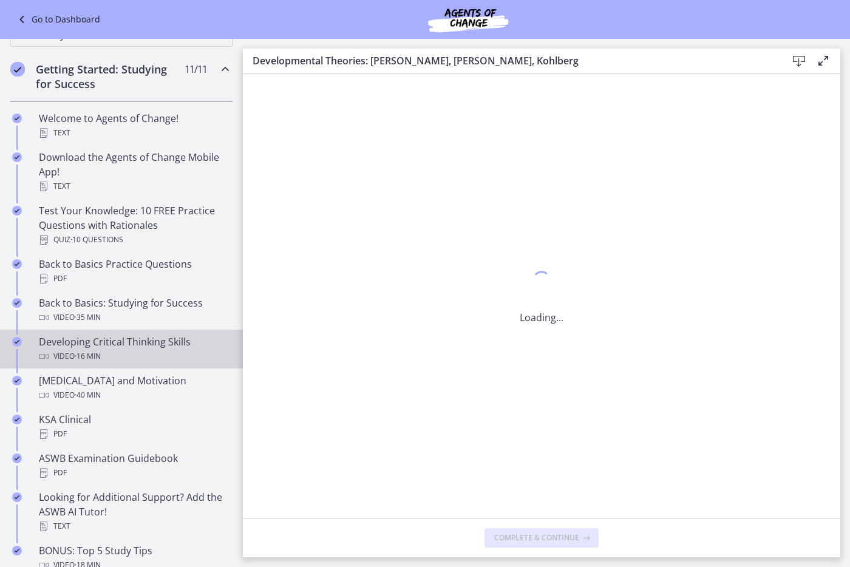 The width and height of the screenshot is (850, 567). Describe the element at coordinates (468, 19) in the screenshot. I see `img: Agents of Change Social Work Test Prep` at that location.